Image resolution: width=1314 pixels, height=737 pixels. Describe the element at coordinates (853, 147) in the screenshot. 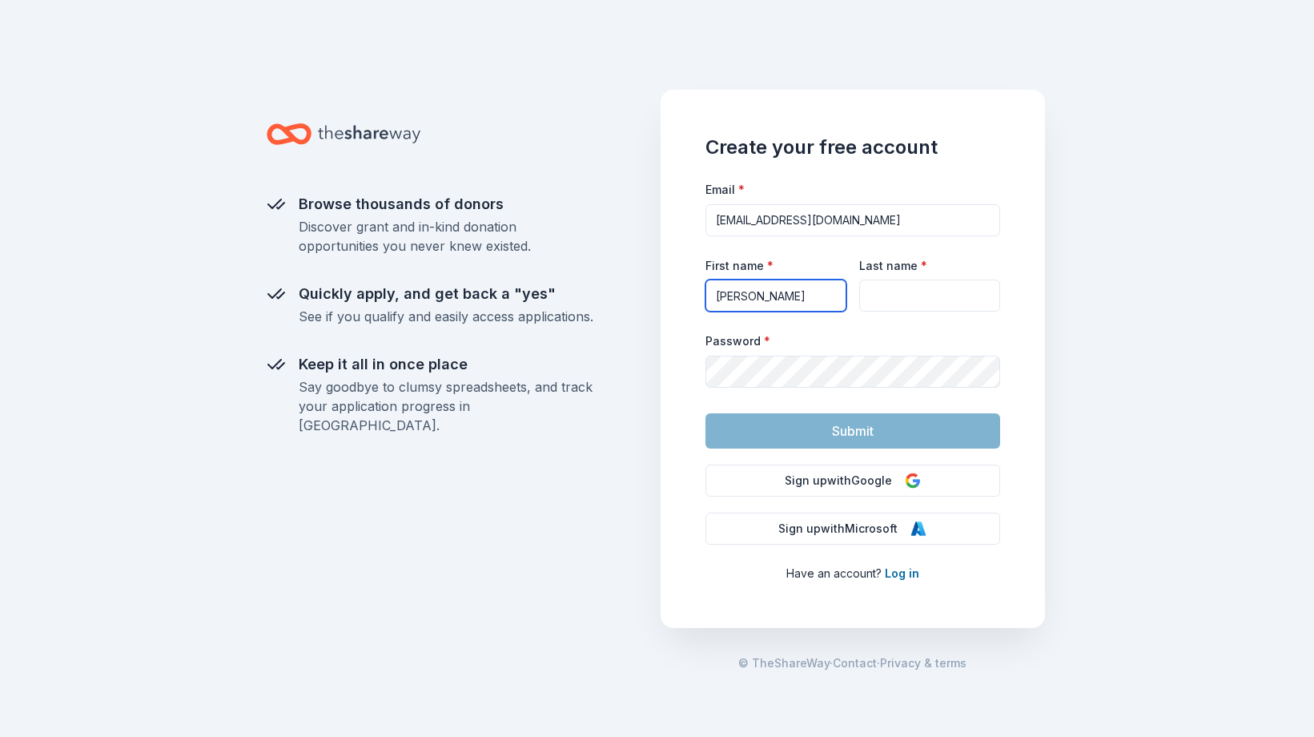

I see `h1: Create your free account` at that location.